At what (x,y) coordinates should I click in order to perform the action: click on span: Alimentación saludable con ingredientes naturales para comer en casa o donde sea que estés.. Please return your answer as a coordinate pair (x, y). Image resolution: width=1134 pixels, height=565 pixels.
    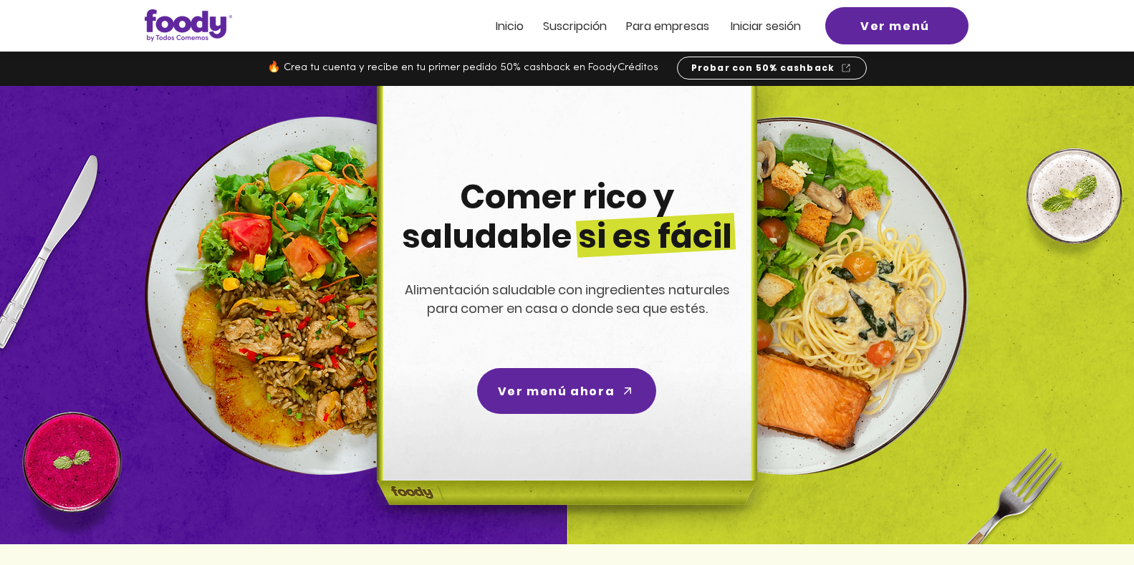
    Looking at the image, I should click on (567, 299).